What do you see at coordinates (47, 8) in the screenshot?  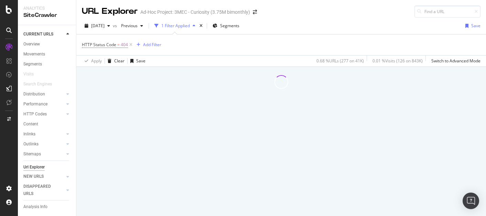 I see `div: Analytics` at bounding box center [47, 8].